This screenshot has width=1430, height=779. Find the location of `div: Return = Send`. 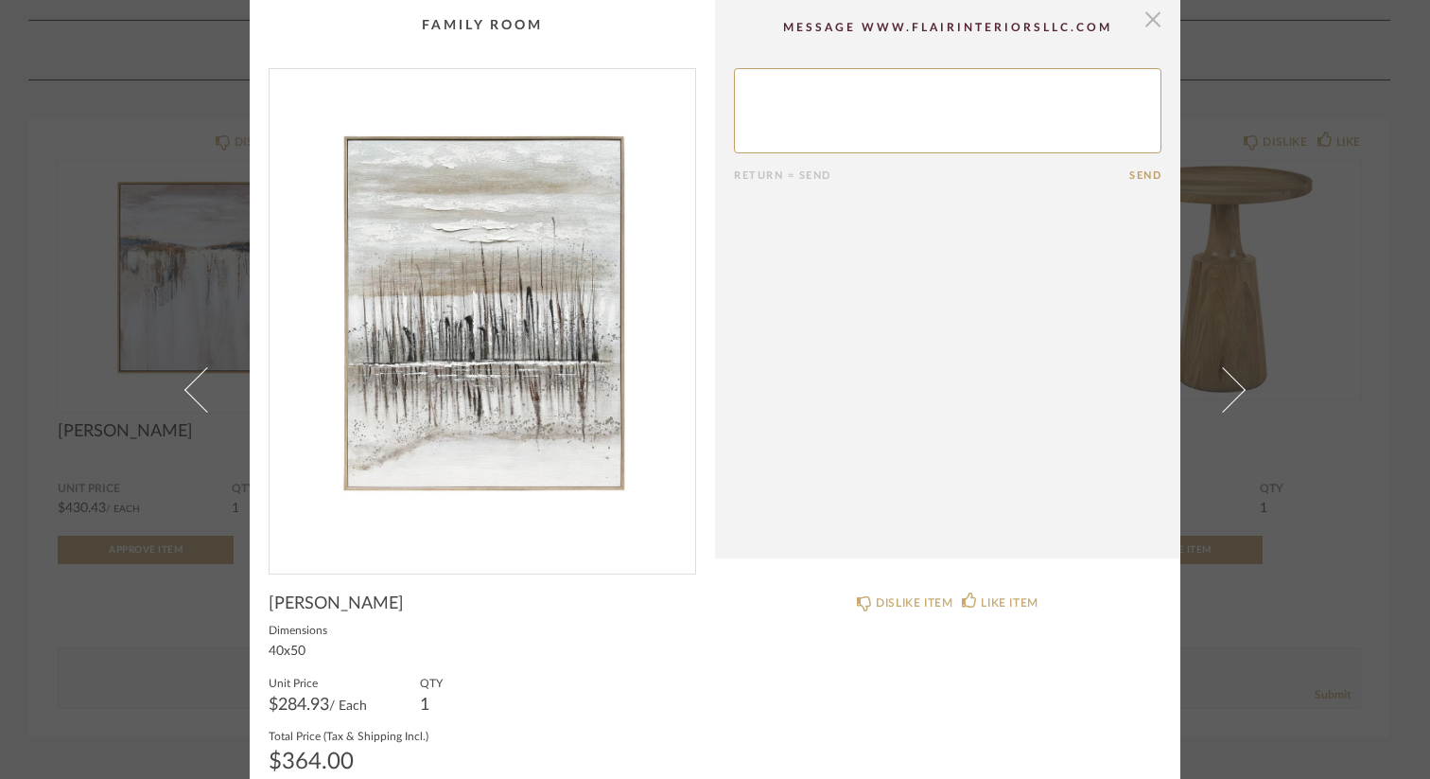

div: Return = Send is located at coordinates (932, 175).